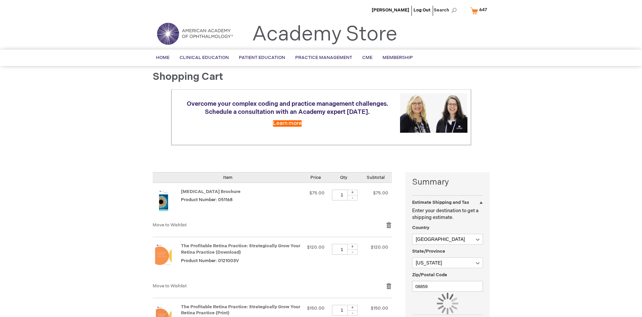 The height and width of the screenshot is (317, 642). Describe the element at coordinates (240, 310) in the screenshot. I see `a: The Profitable Retina Practice: Strategically Grow Your Retina Practice (Print)` at that location.